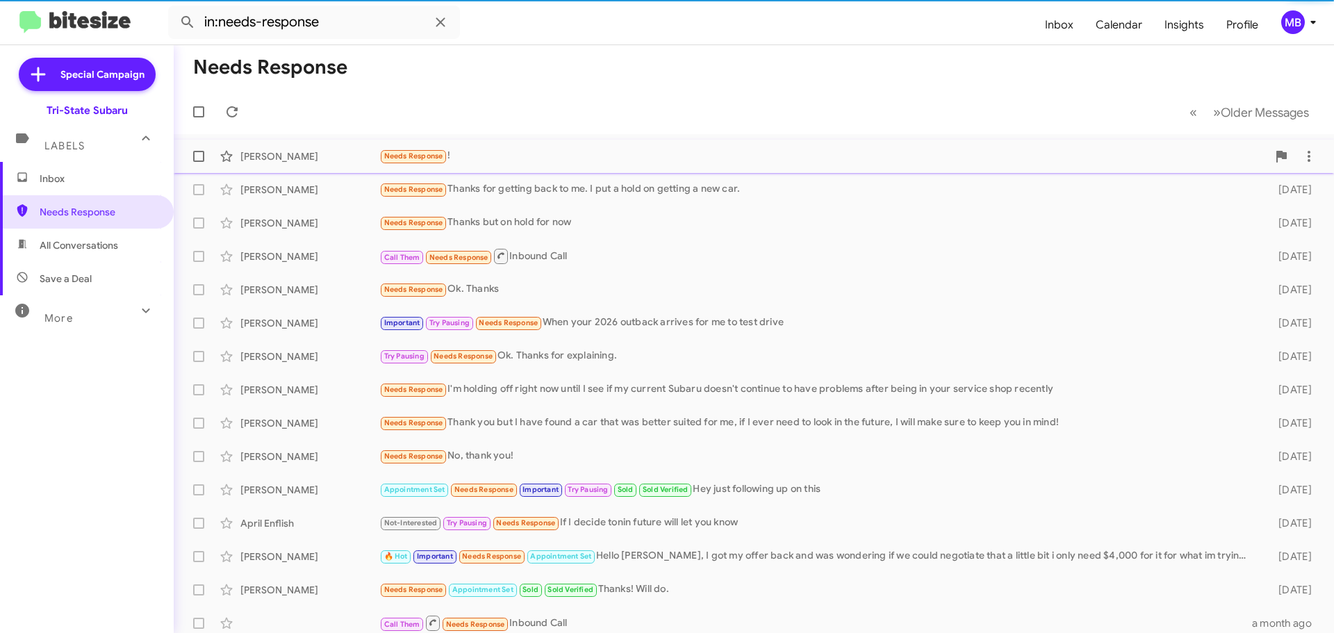 The image size is (1334, 633). What do you see at coordinates (1059, 25) in the screenshot?
I see `a: Inbox` at bounding box center [1059, 25].